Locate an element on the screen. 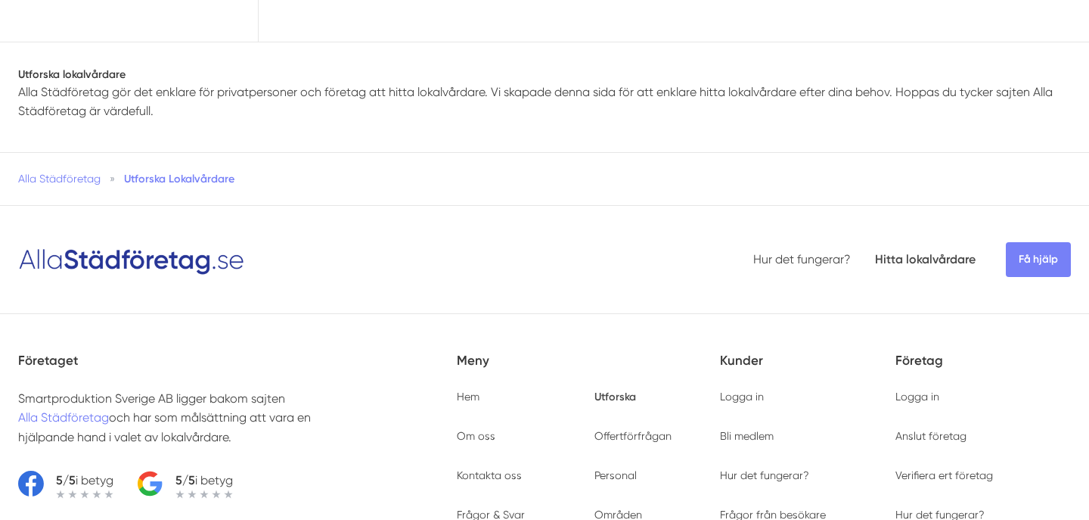 The width and height of the screenshot is (1089, 520). a: Bli medlem is located at coordinates (747, 436).